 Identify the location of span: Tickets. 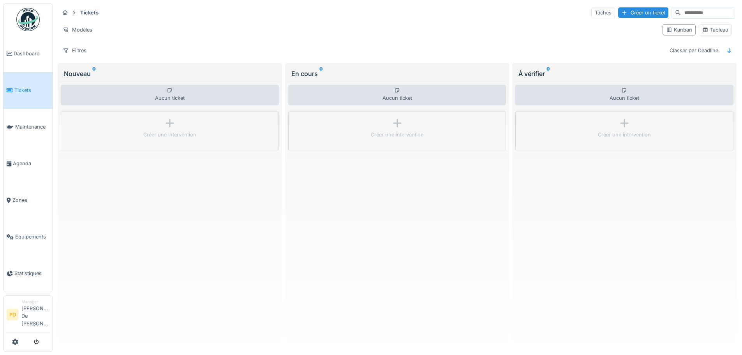
(32, 90).